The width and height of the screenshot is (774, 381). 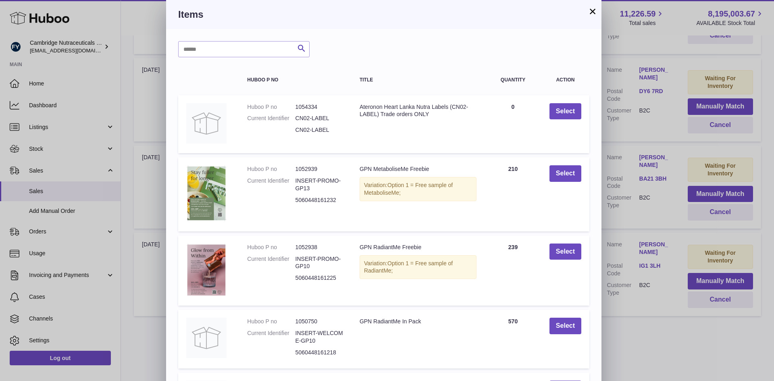 I want to click on div: GPN MetaboliseMe Freebie, so click(x=418, y=169).